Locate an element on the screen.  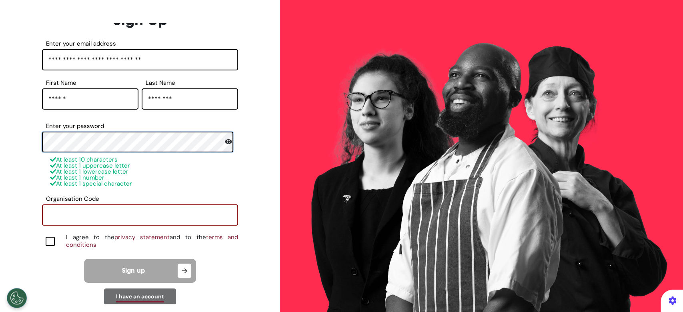
span: At least 1 special character is located at coordinates (91, 184).